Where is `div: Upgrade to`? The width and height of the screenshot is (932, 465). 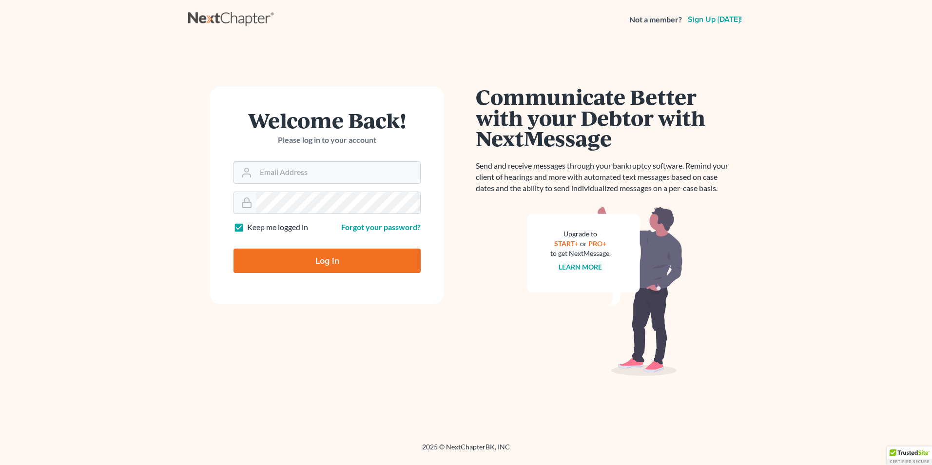
div: Upgrade to is located at coordinates (580, 234).